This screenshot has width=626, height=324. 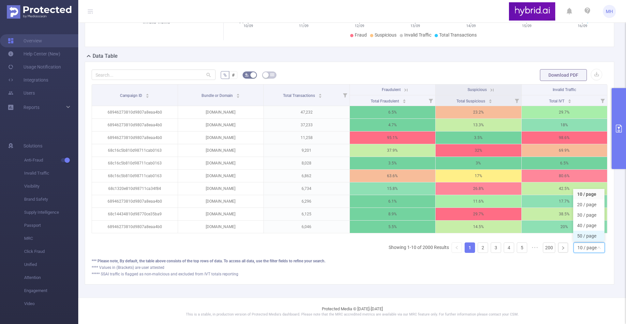 What do you see at coordinates (21, 93) in the screenshot?
I see `a: Users` at bounding box center [21, 93].